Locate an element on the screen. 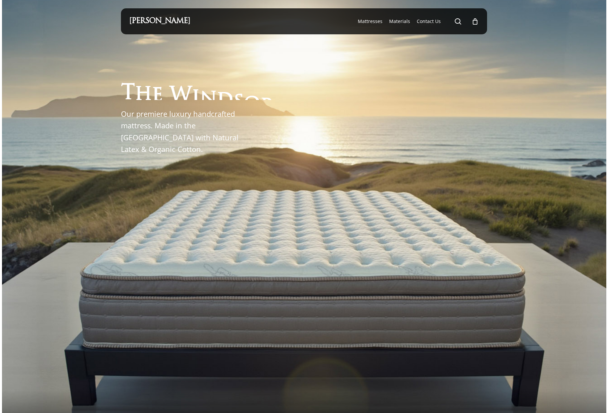 This screenshot has height=413, width=608. h1: The Windsor is located at coordinates (198, 90).